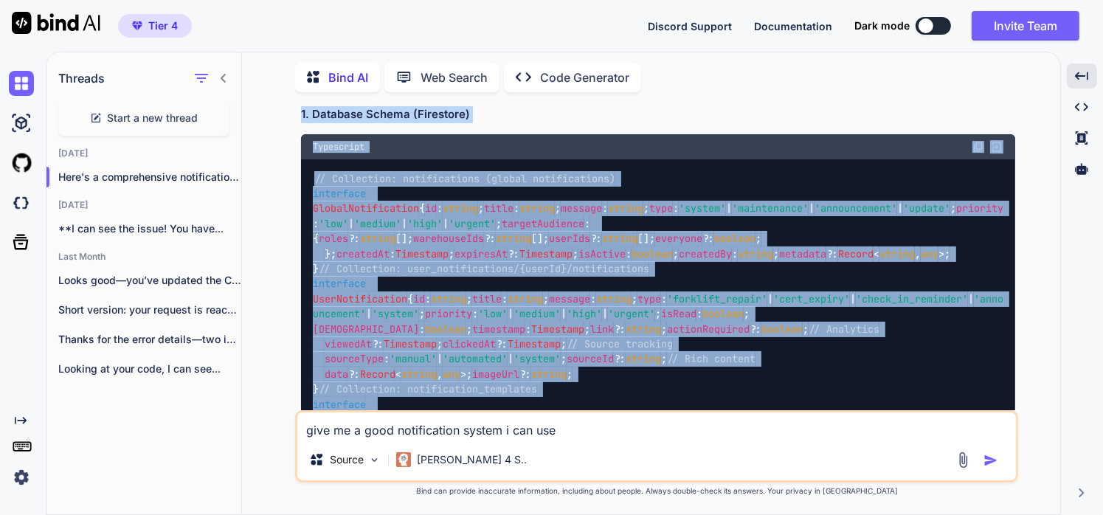  Describe the element at coordinates (144, 257) in the screenshot. I see `h2: Last Month` at that location.